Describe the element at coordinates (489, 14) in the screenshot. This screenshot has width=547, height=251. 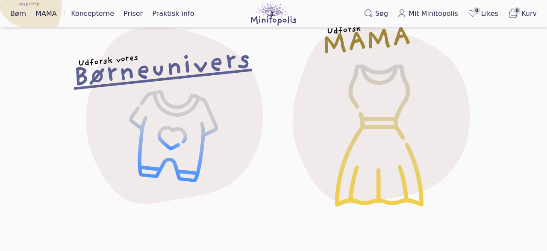
I see `span: Likes` at that location.